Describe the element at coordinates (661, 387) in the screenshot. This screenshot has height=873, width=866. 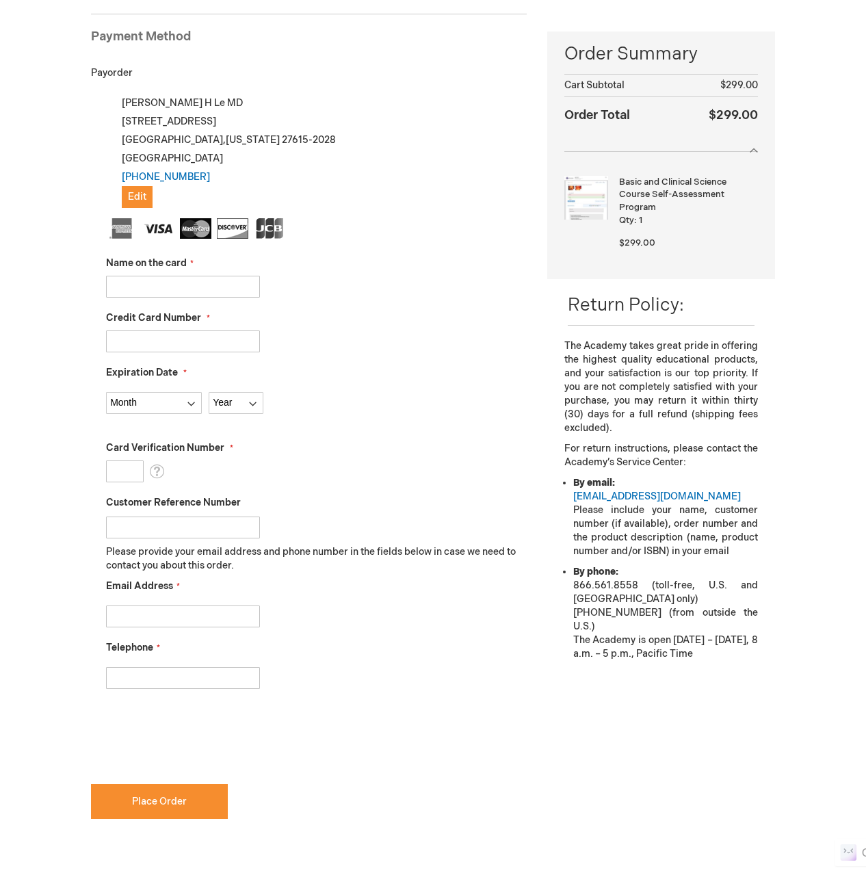
I see `p: The Academy takes great pride in offering the highest quality educational products, and your sati...` at that location.